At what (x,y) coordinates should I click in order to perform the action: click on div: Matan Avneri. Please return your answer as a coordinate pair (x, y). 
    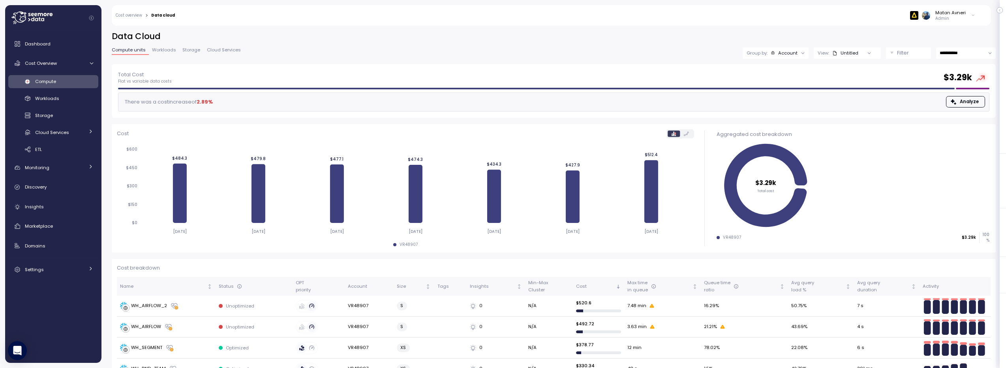
    Looking at the image, I should click on (950, 13).